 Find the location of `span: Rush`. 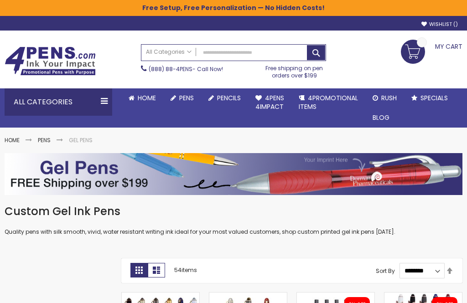

span: Rush is located at coordinates (389, 98).